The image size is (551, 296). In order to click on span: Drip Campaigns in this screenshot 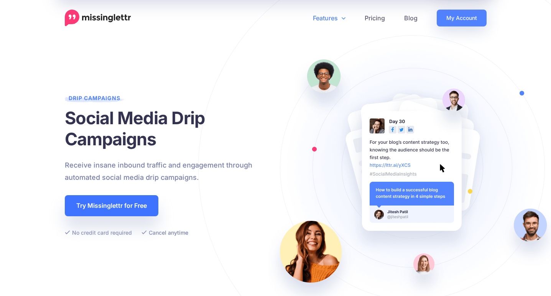, I will do `click(94, 100)`.